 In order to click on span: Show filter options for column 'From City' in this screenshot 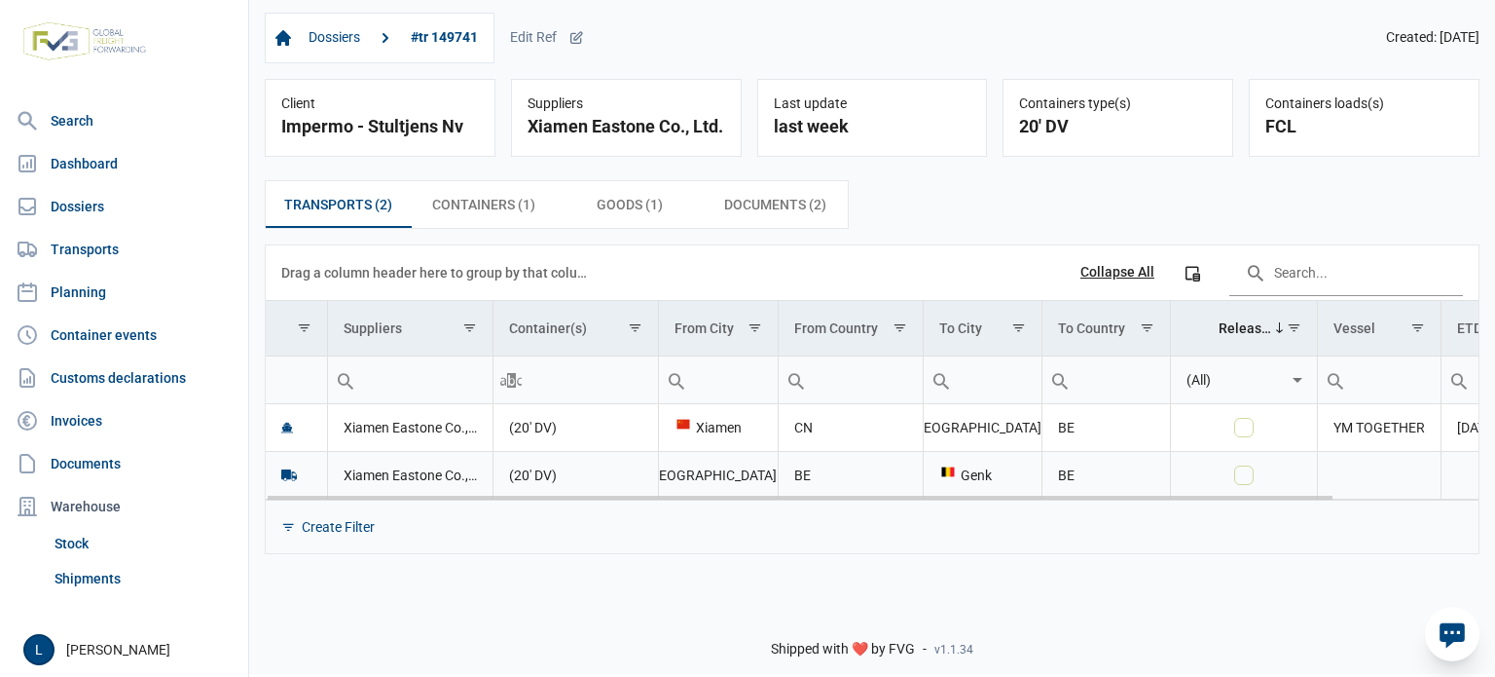, I will do `click(754, 327)`.